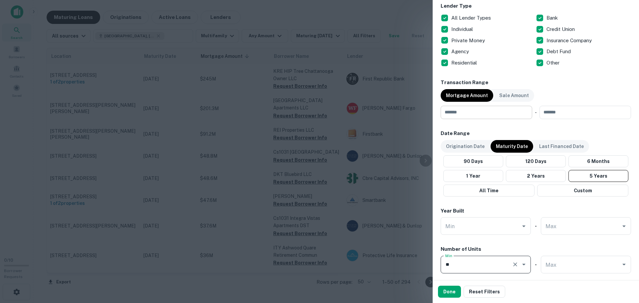 The height and width of the screenshot is (303, 639). Describe the element at coordinates (473, 176) in the screenshot. I see `button: 1 Year` at that location.